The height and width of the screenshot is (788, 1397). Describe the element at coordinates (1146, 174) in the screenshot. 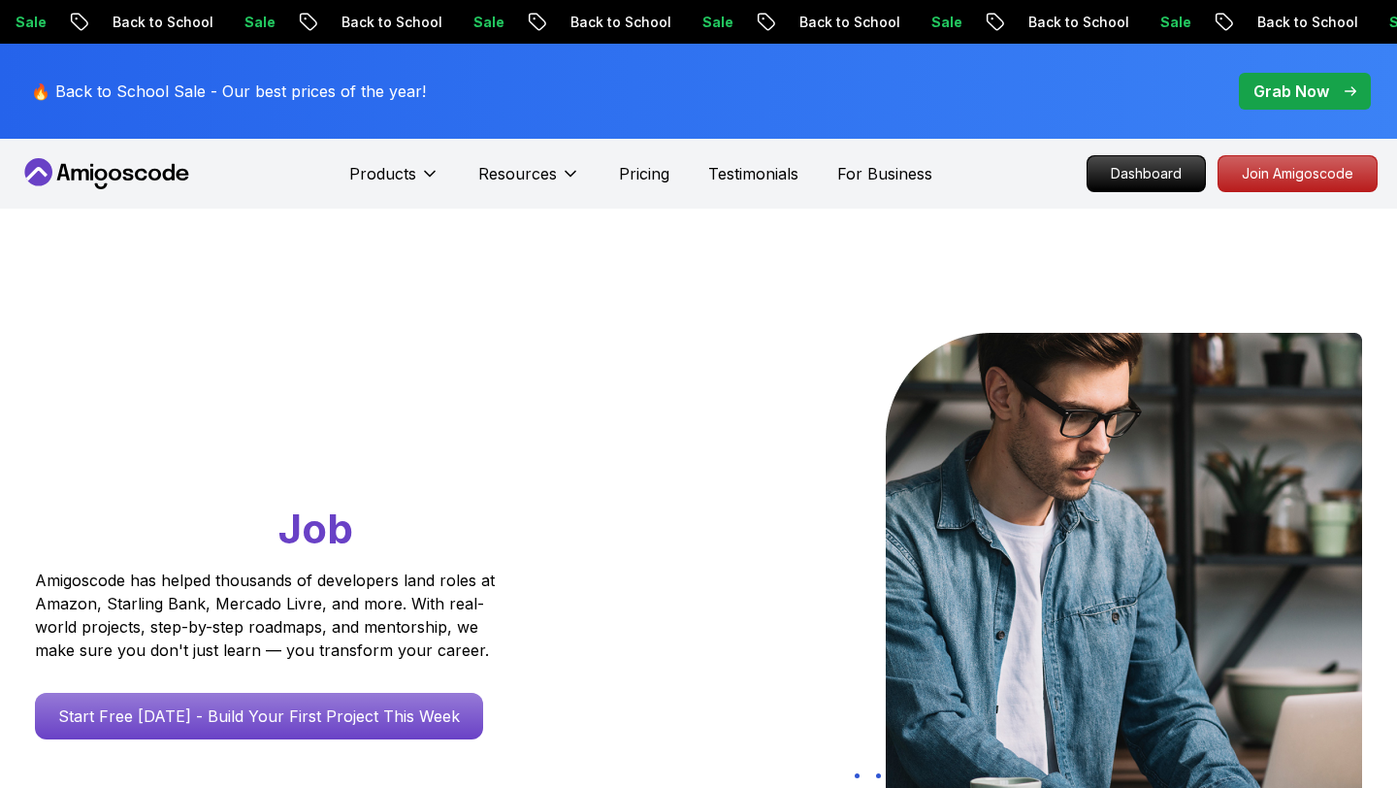

I see `p: Dashboard` at that location.